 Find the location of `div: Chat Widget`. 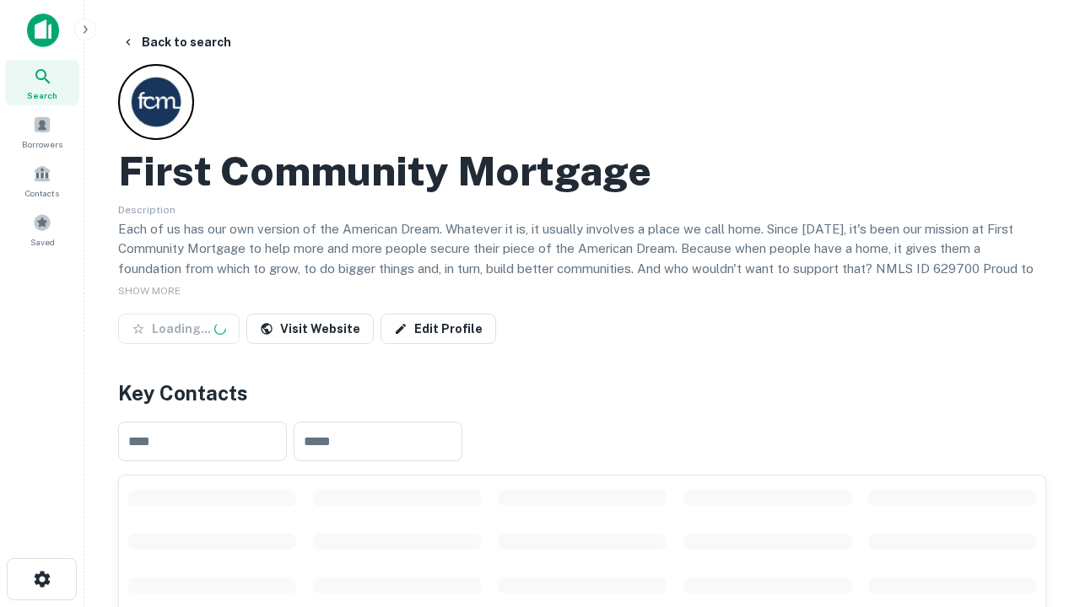

div: Chat Widget is located at coordinates (1038, 513).